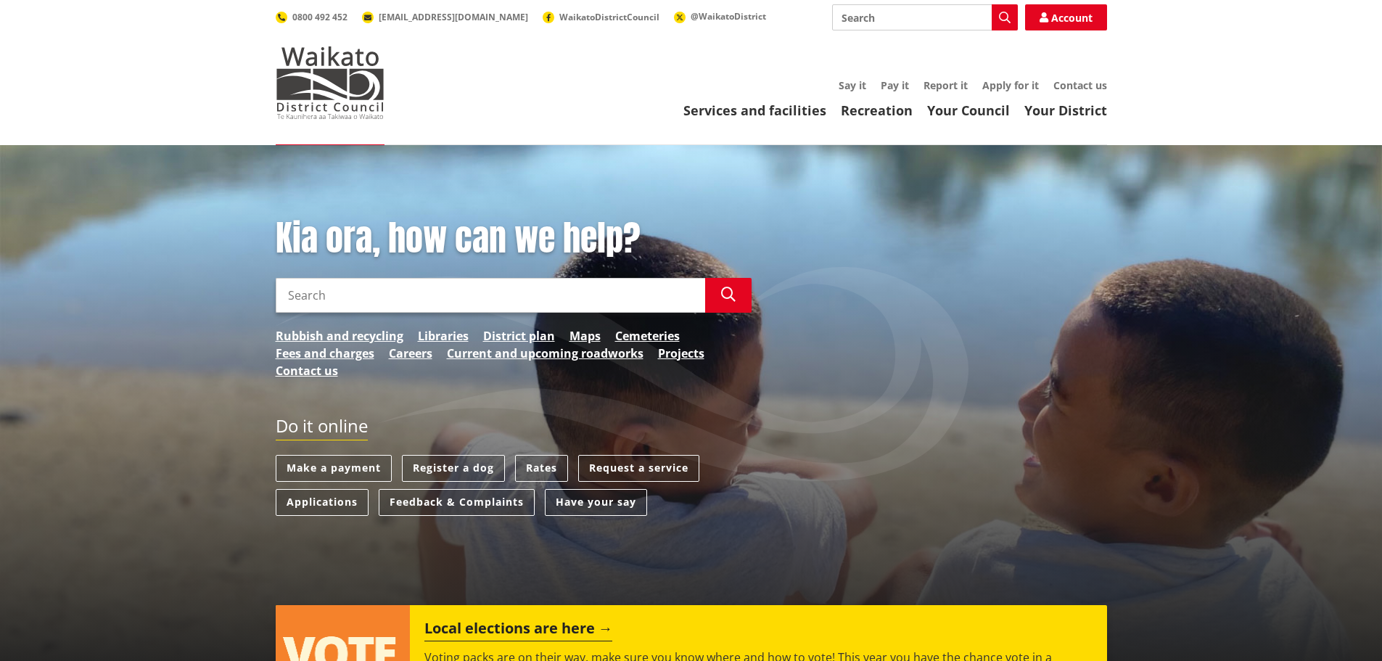 The image size is (1382, 661). Describe the element at coordinates (330, 83) in the screenshot. I see `img: Waikato District Council - Te Kaunihera aa Takiwaa o Waikato` at that location.